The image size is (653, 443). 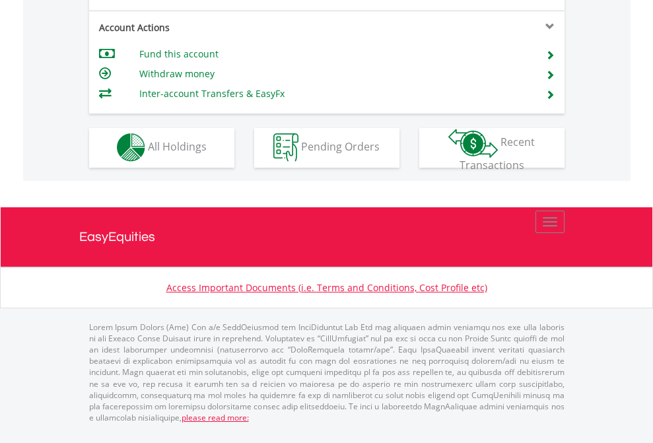 What do you see at coordinates (177, 147) in the screenshot?
I see `span: All Holdings` at bounding box center [177, 147].